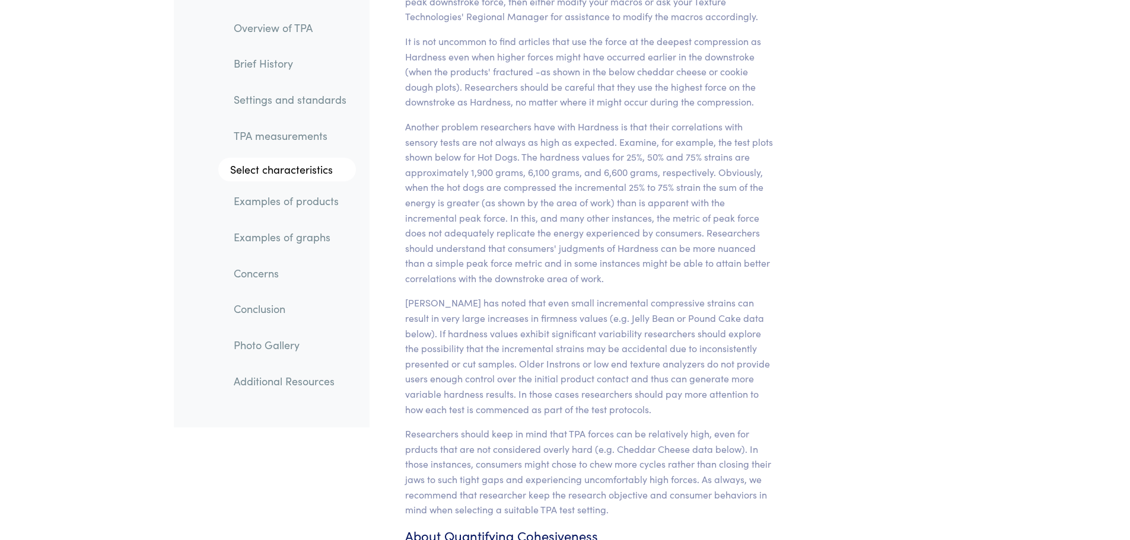  Describe the element at coordinates (290, 381) in the screenshot. I see `a: Additional Resources` at that location.